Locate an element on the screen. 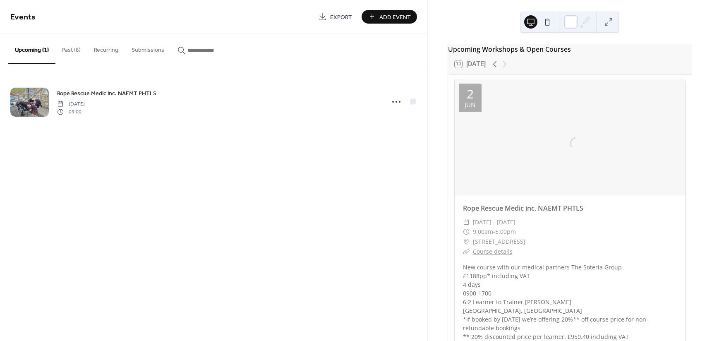 The image size is (712, 341). button: Past (8) is located at coordinates (71, 48).